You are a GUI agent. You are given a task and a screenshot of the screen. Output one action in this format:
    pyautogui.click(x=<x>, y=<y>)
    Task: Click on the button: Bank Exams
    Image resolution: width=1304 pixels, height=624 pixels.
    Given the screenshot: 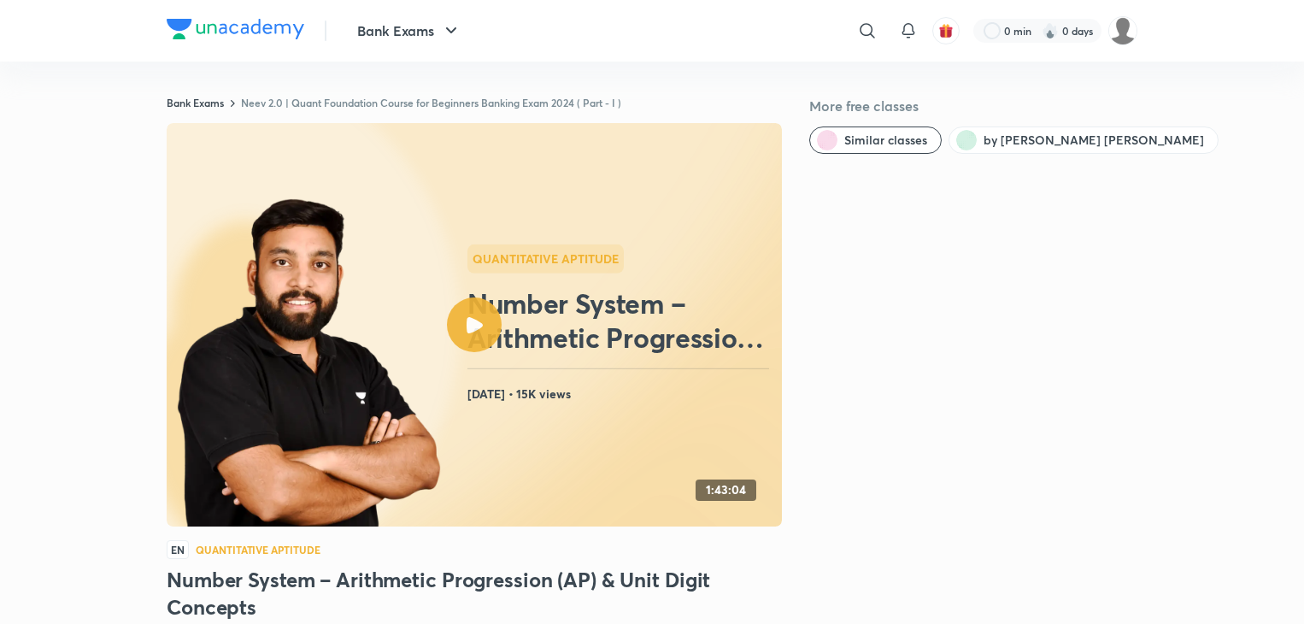 What is the action you would take?
    pyautogui.click(x=409, y=31)
    